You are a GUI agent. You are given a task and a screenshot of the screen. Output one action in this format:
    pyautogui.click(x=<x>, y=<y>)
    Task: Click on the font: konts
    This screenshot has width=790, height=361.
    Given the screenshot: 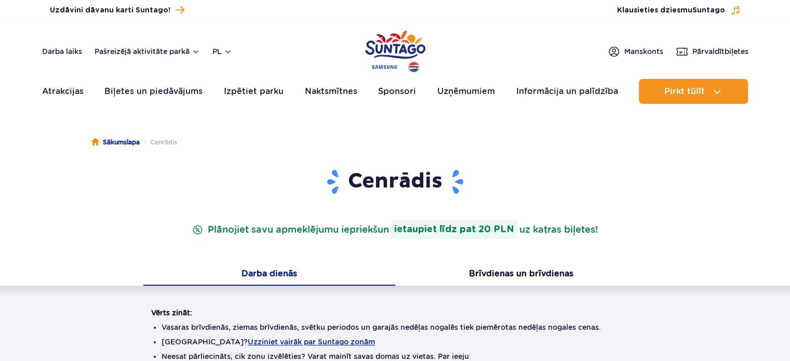 What is the action you would take?
    pyautogui.click(x=653, y=51)
    